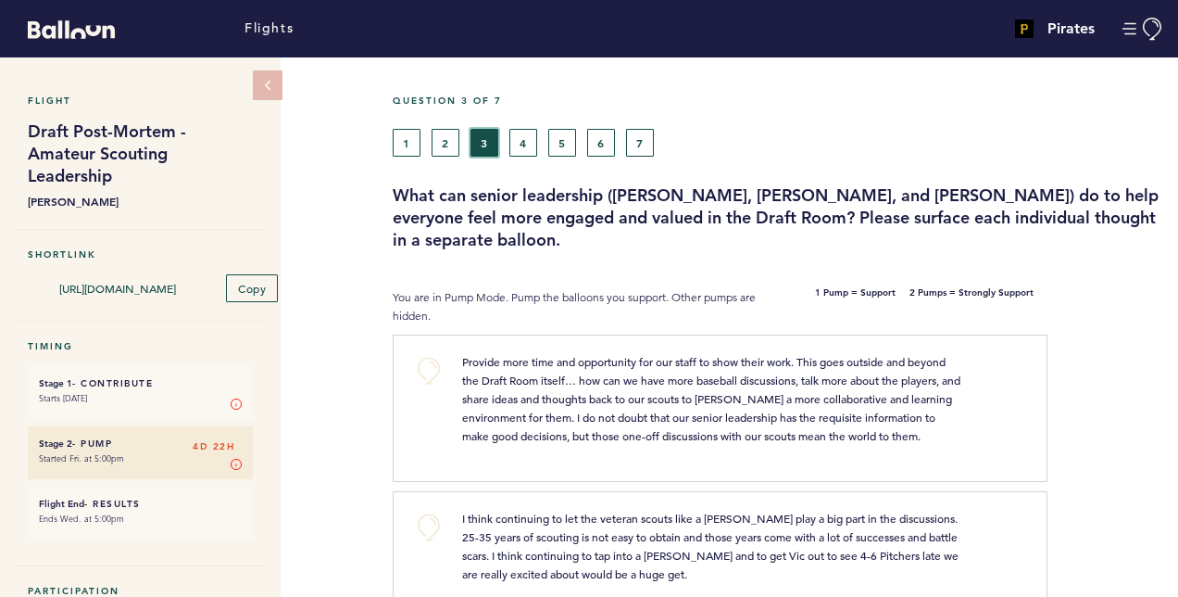 The image size is (1178, 597). I want to click on b: 1 Pump = Support, so click(855, 307).